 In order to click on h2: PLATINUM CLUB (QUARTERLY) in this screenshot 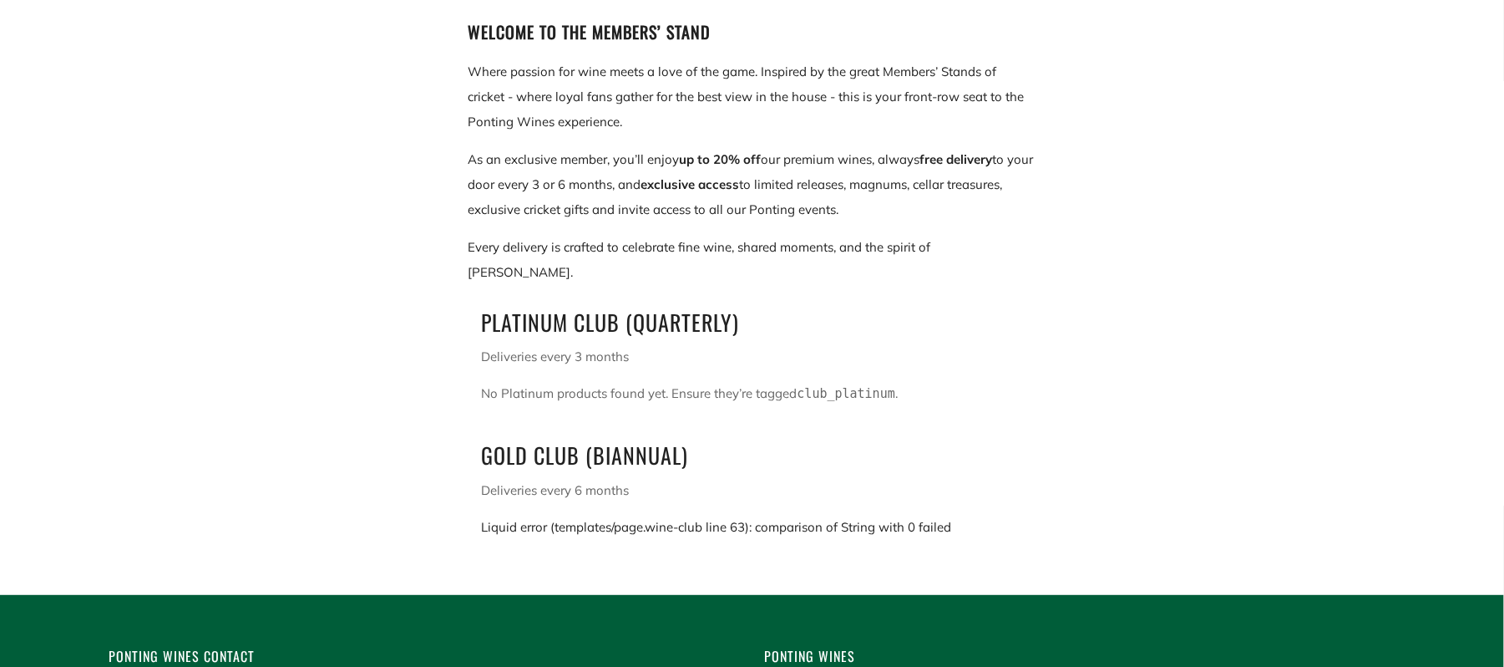, I will do `click(753, 322)`.